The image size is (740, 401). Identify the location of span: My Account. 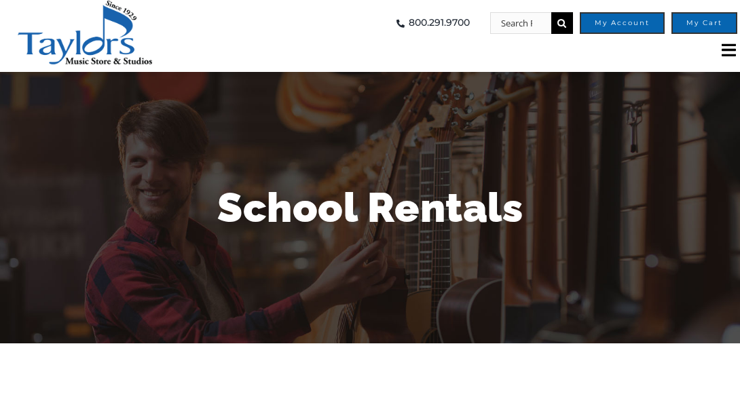
(622, 23).